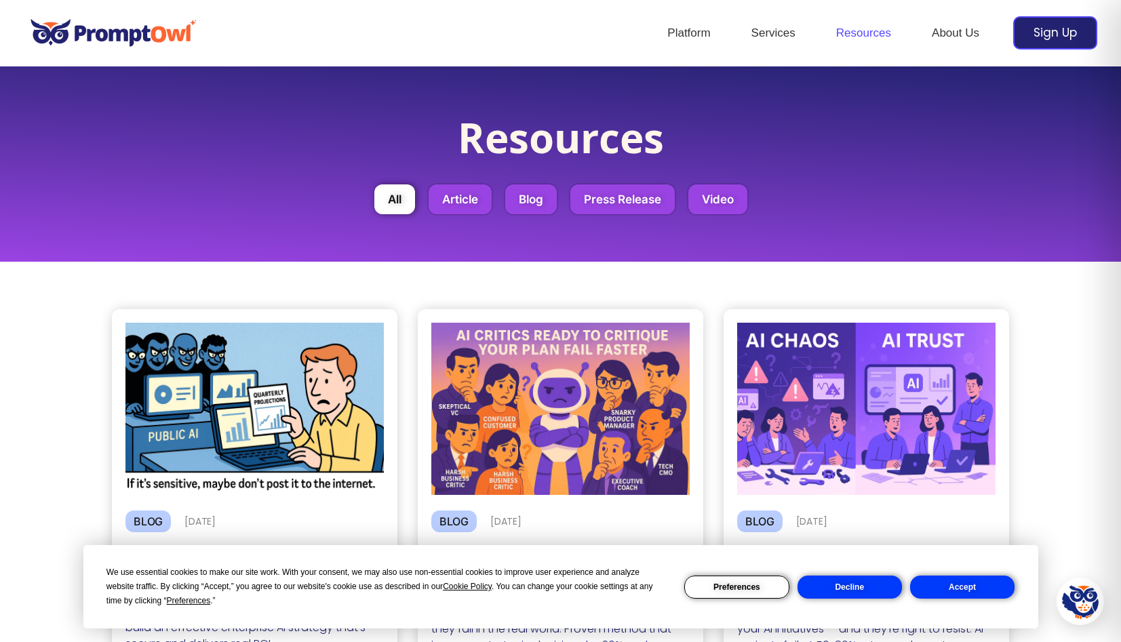 This screenshot has width=1121, height=642. What do you see at coordinates (823, 33) in the screenshot?
I see `nav: Site Navigation: Header` at bounding box center [823, 33].